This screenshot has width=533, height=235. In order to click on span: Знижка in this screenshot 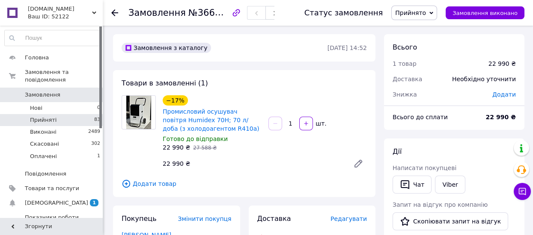, I will do `click(404, 95)`.